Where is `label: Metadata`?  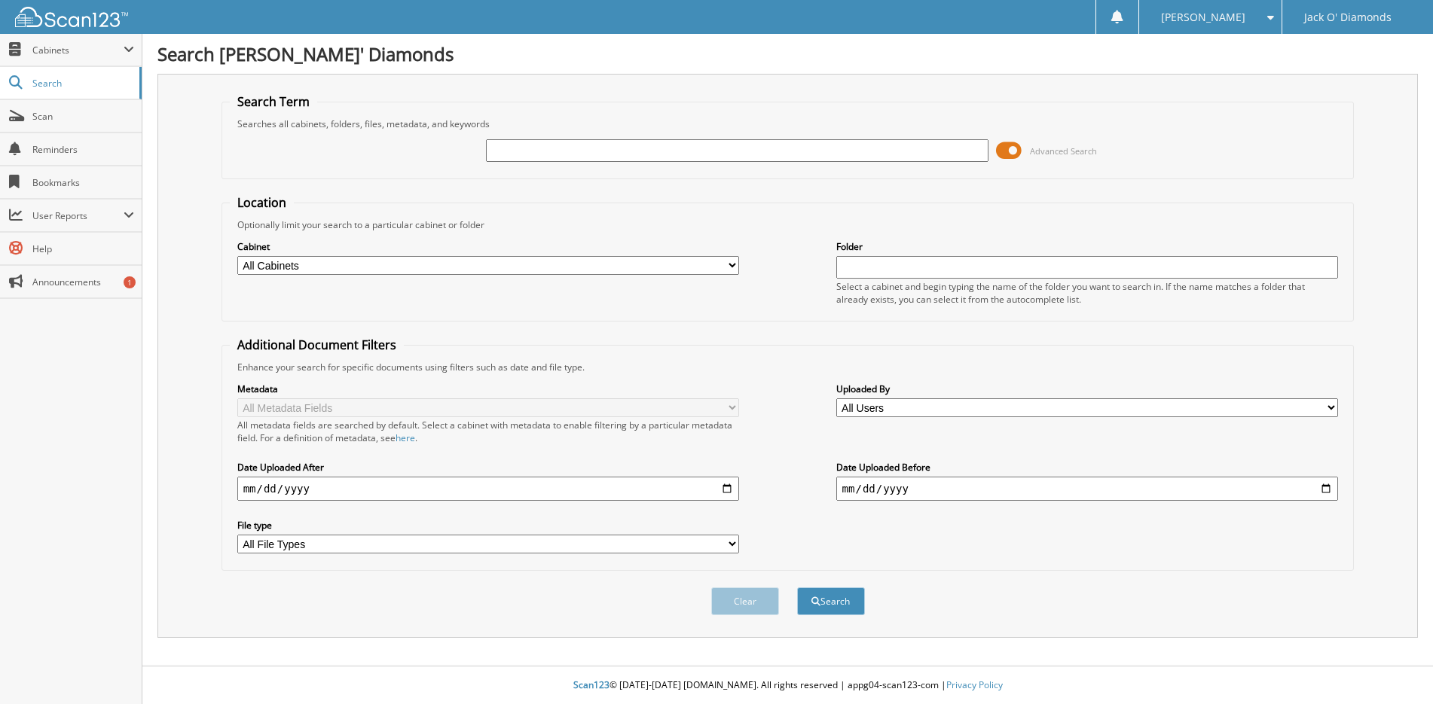 label: Metadata is located at coordinates (488, 389).